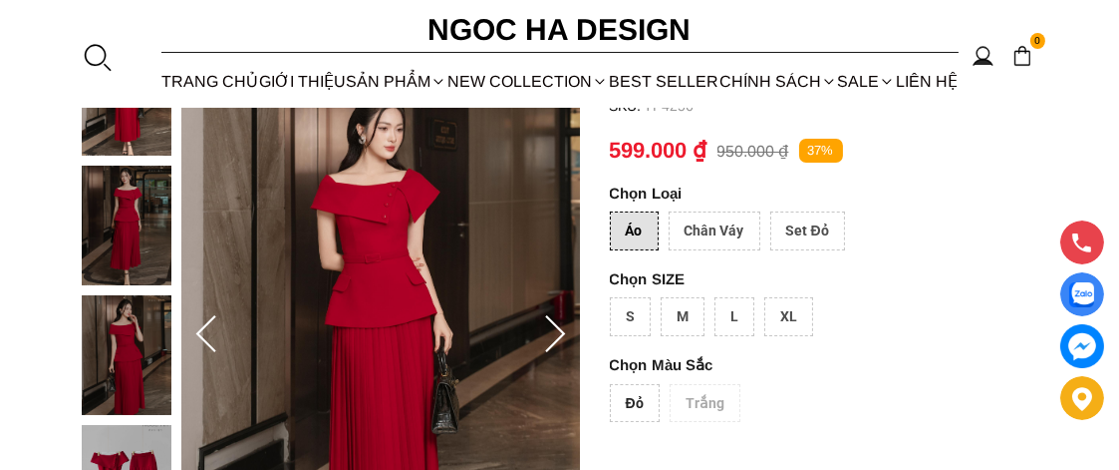 This screenshot has width=1119, height=470. I want to click on span: 0, so click(1039, 41).